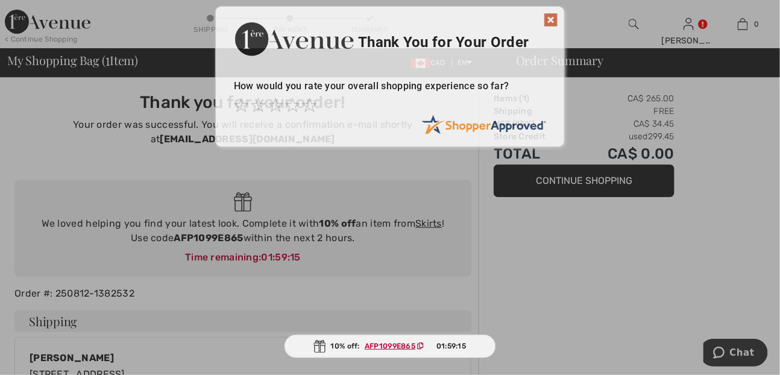 The width and height of the screenshot is (780, 375). What do you see at coordinates (390, 346) in the screenshot?
I see `ins: AFP1099E865` at bounding box center [390, 346].